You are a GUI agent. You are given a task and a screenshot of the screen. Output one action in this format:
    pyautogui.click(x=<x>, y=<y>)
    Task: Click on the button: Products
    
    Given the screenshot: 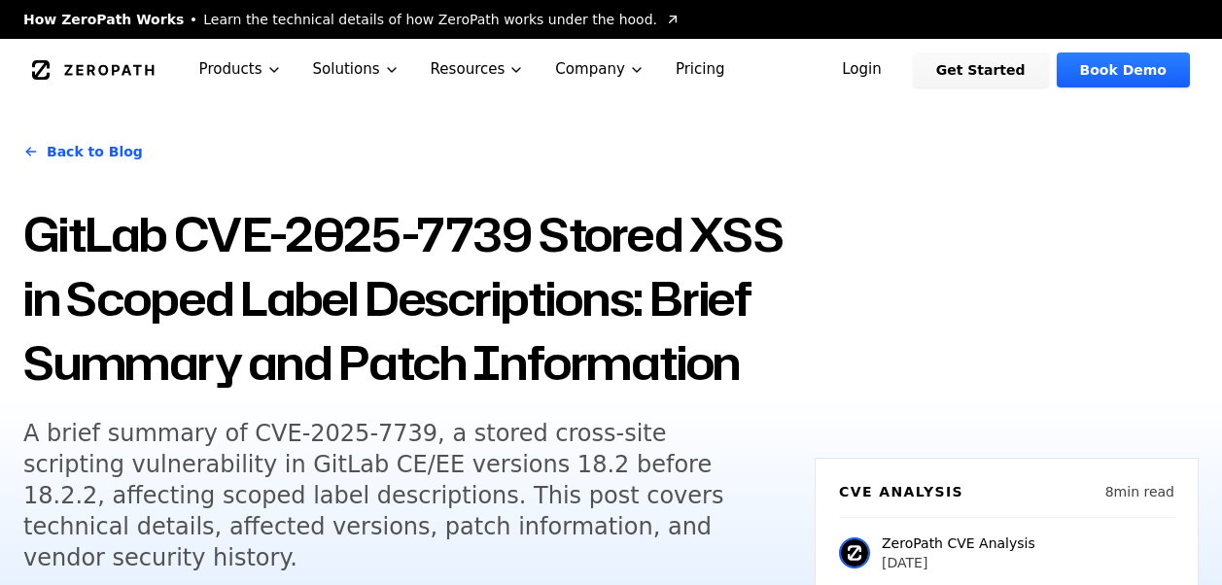 What is the action you would take?
    pyautogui.click(x=240, y=69)
    